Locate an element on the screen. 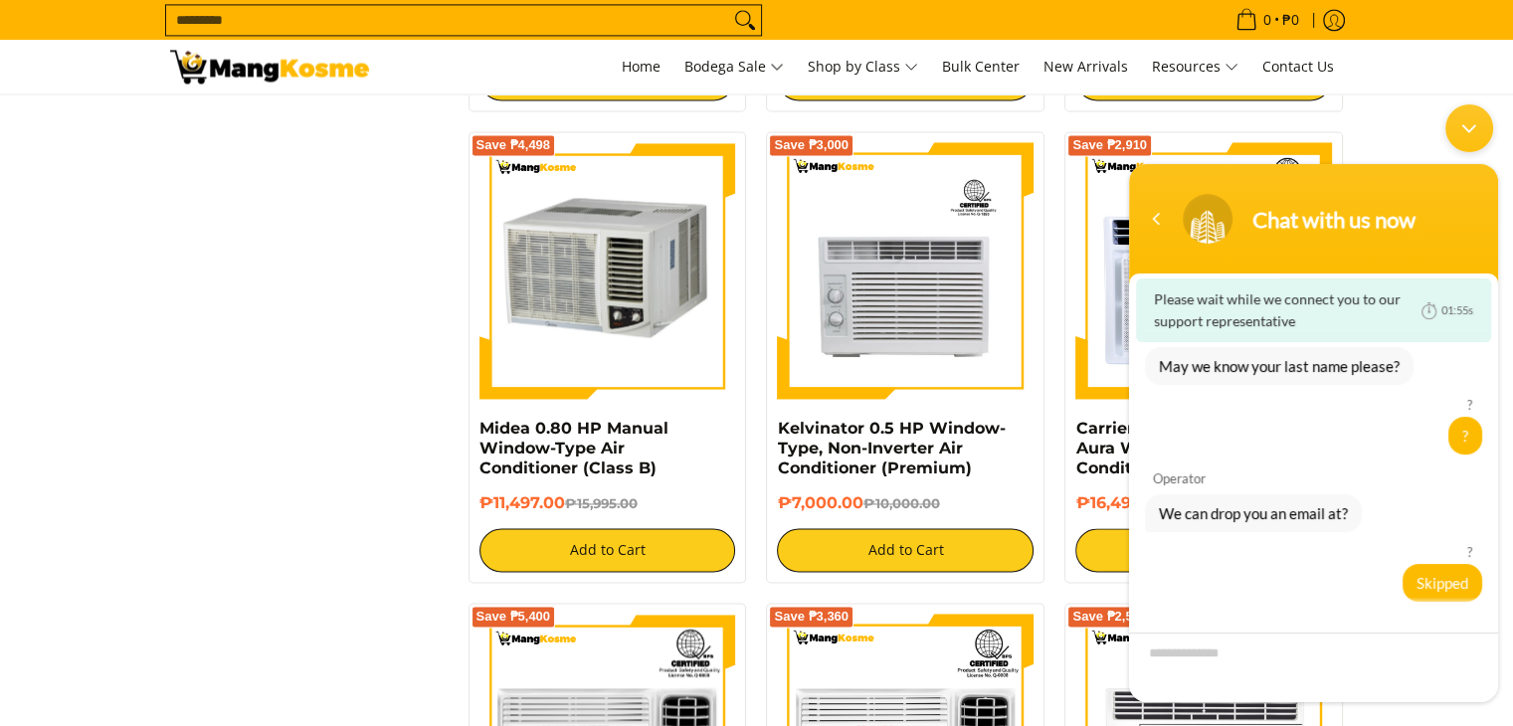 Image resolution: width=1513 pixels, height=726 pixels. span: 0 is located at coordinates (1267, 20).